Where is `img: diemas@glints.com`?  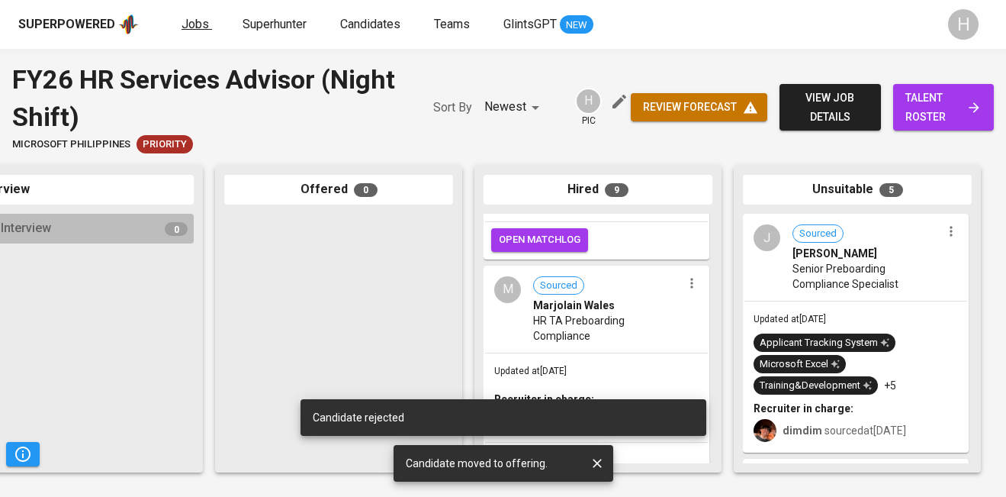
img: diemas@glints.com is located at coordinates (765, 430).